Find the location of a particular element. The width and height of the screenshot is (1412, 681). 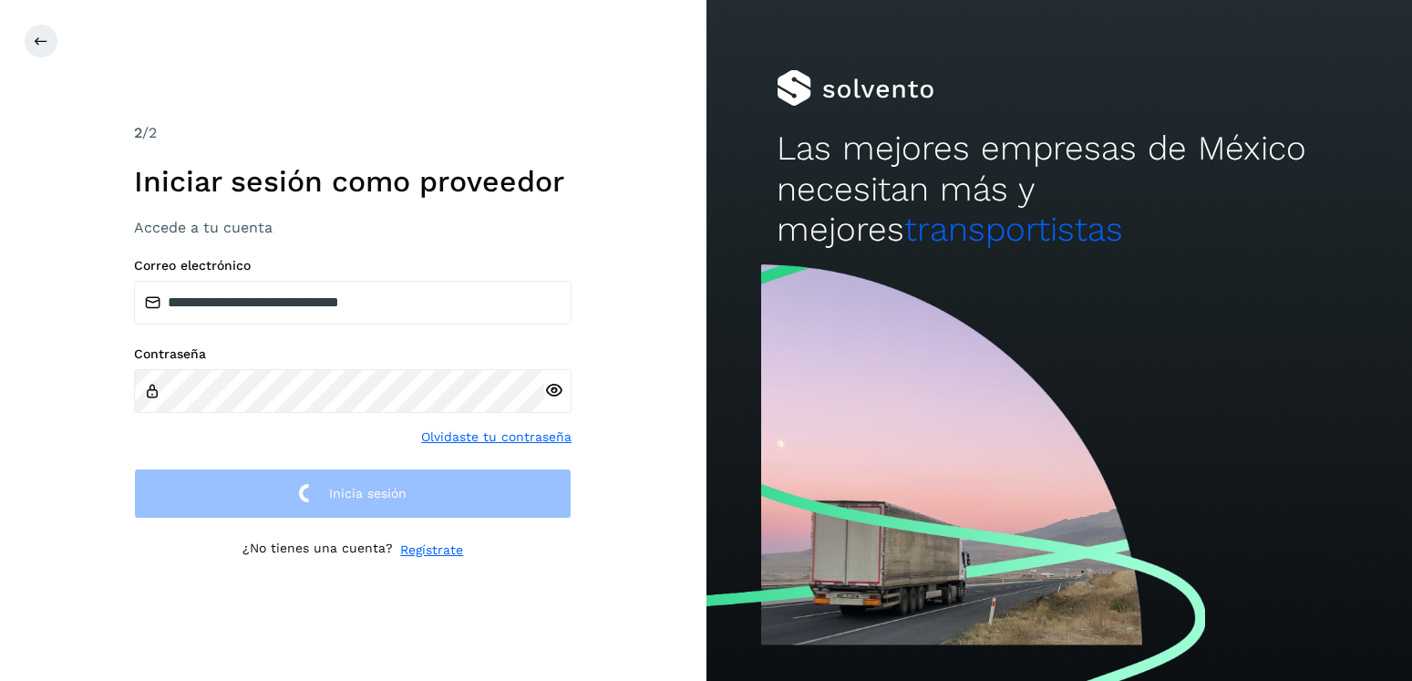

span: Inicia sesión is located at coordinates (367, 493).